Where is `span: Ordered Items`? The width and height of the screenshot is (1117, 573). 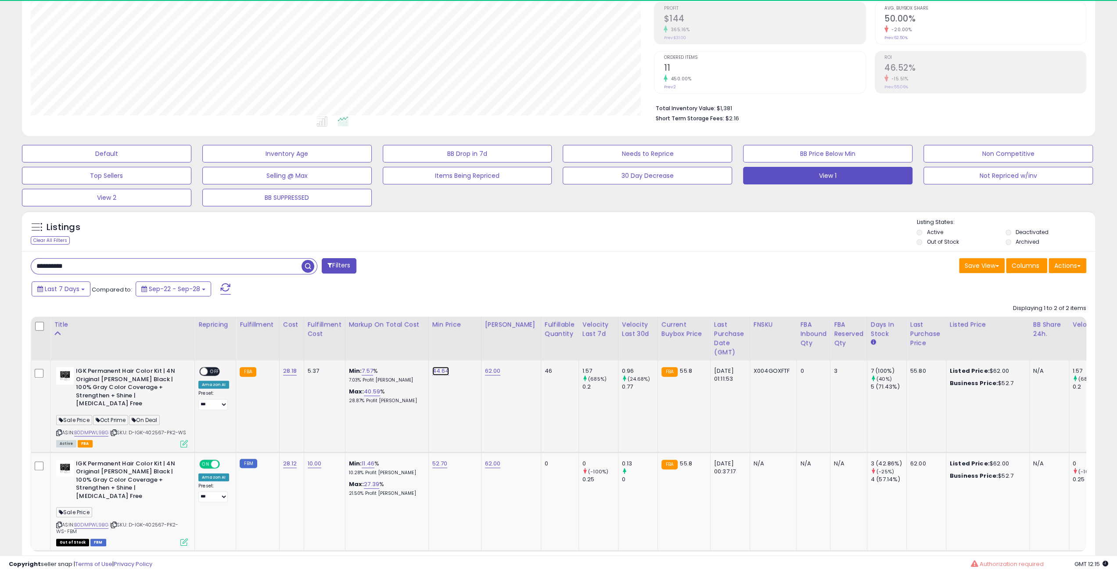
span: Ordered Items is located at coordinates (764, 58).